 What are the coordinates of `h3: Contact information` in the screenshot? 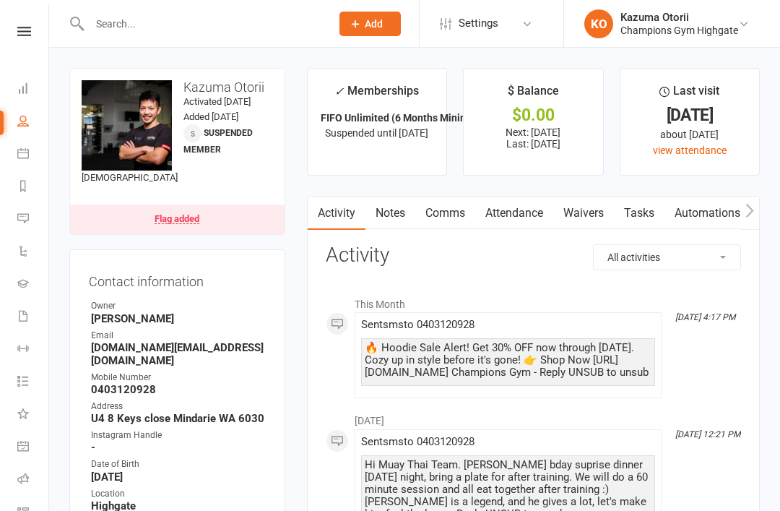 It's located at (177, 279).